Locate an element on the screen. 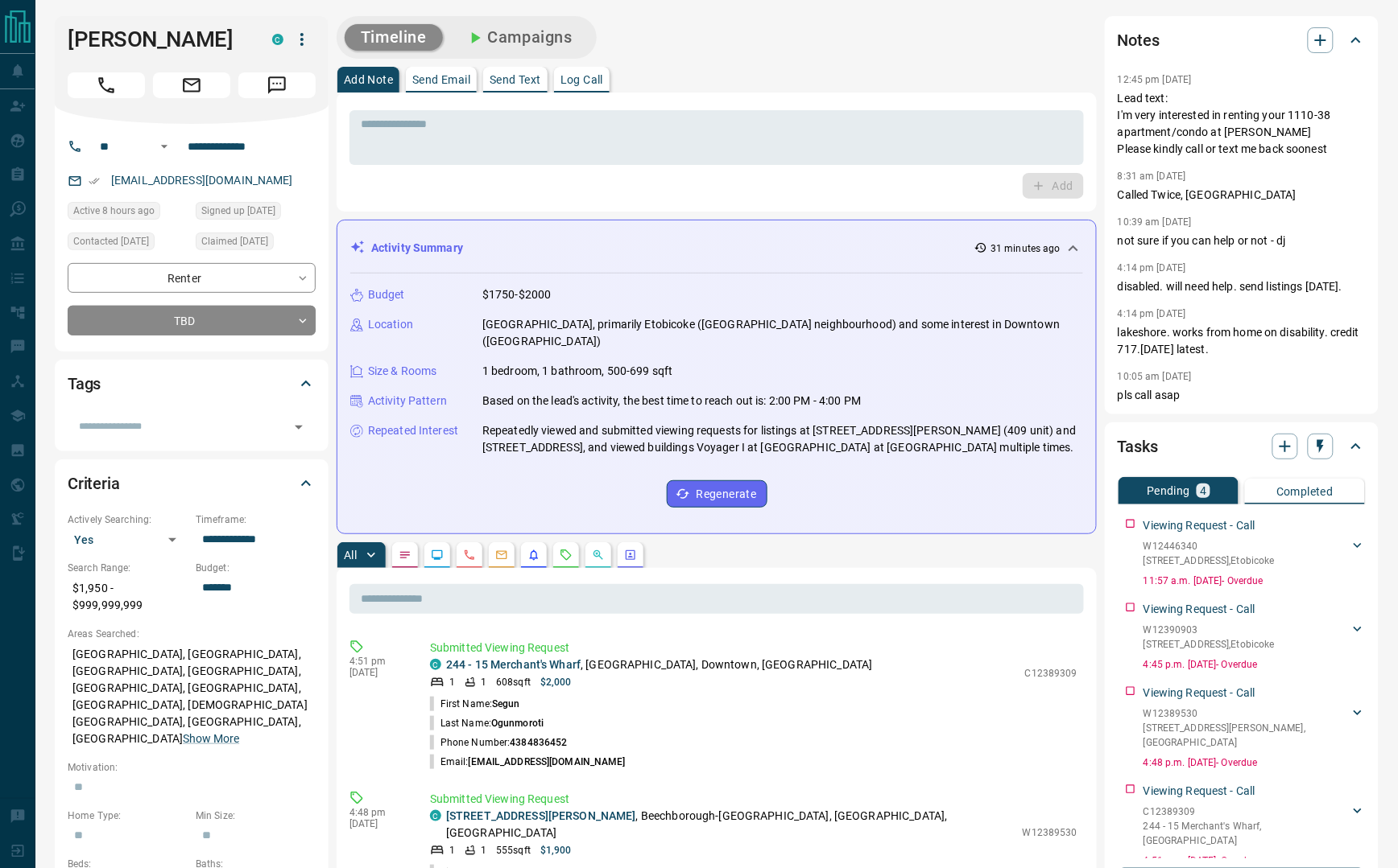 This screenshot has height=868, width=1398. p: $1,900 is located at coordinates (556, 851).